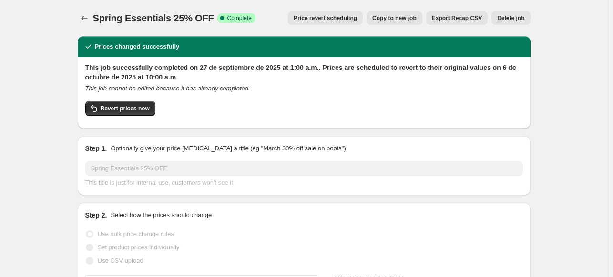 This screenshot has width=613, height=277. Describe the element at coordinates (510, 18) in the screenshot. I see `button: Delete job` at that location.